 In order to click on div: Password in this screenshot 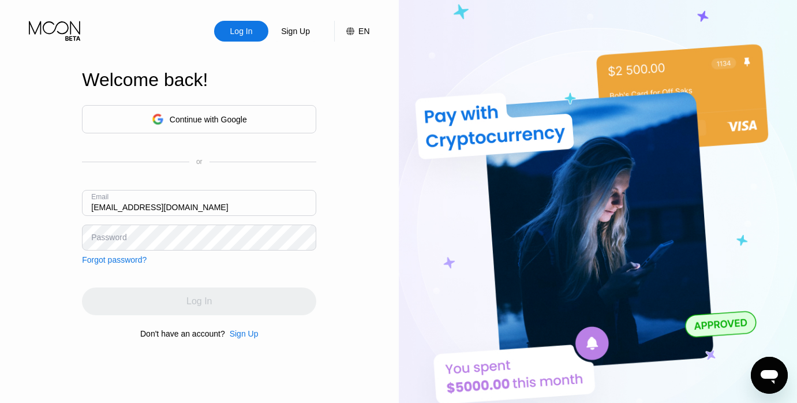, I will do `click(109, 237)`.